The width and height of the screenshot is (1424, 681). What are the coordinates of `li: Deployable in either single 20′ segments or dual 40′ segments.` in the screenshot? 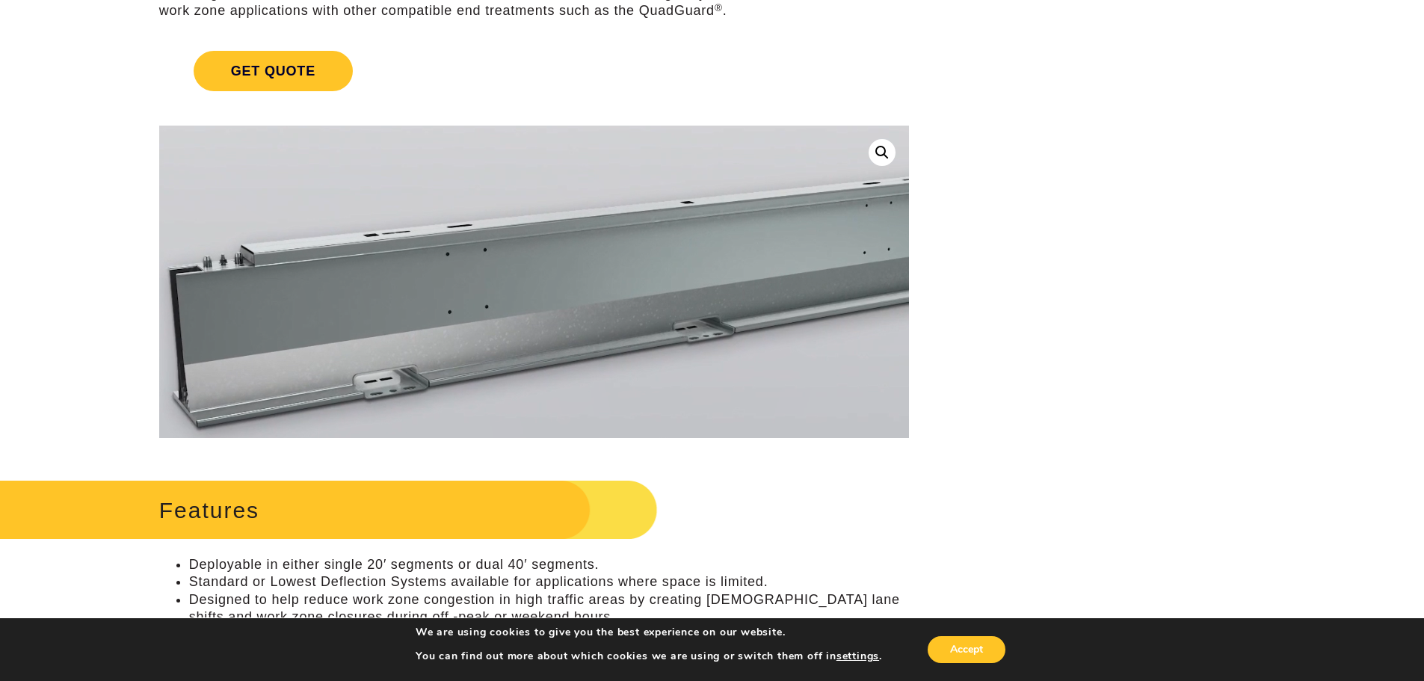 It's located at (549, 564).